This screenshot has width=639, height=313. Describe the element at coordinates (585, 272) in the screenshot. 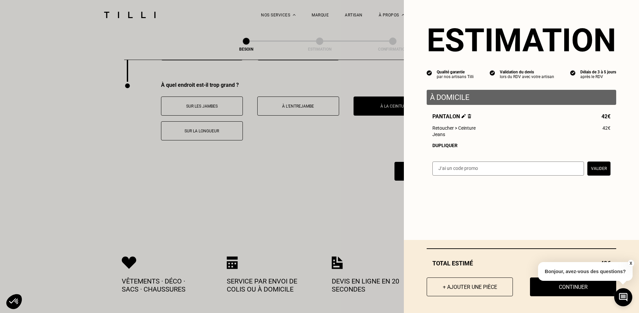

I see `p: Bonjour, avez-vous des questions?` at that location.